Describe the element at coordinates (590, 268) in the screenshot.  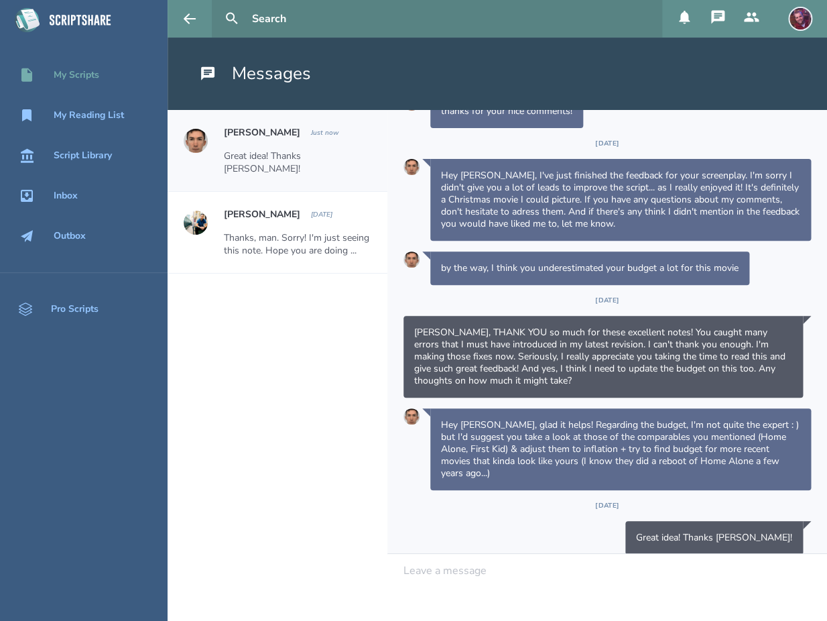
I see `div: Message sent on Tuesday, September 16, 2025 at 10:00:21 PM` at that location.